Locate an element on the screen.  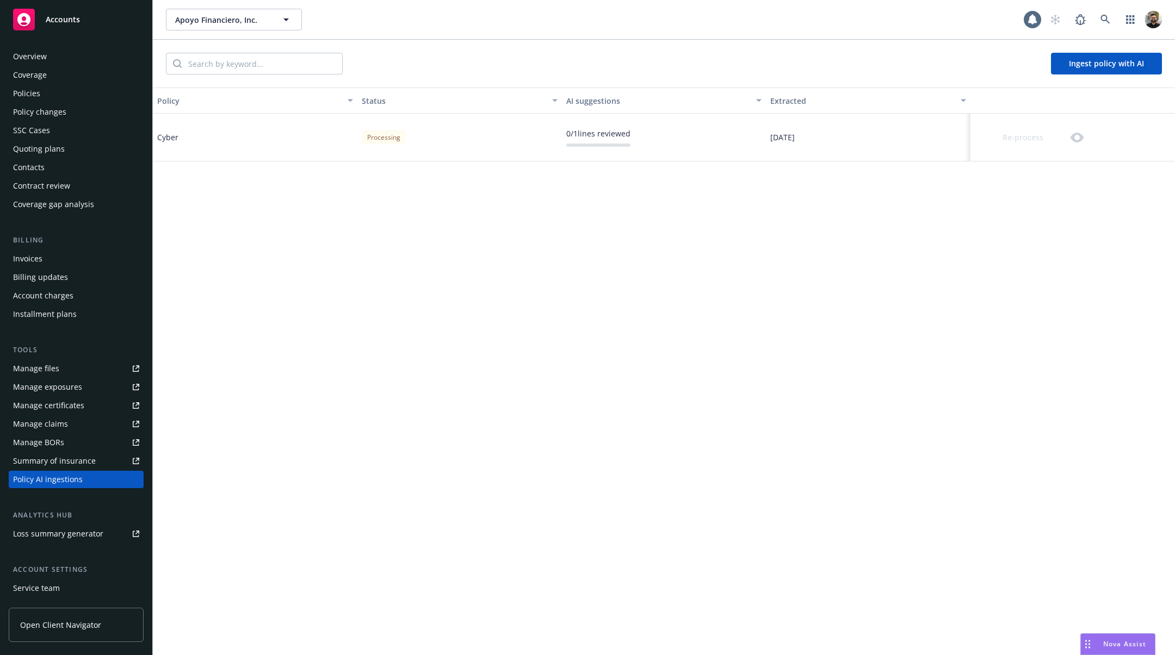
div: Manage exposures is located at coordinates (47, 387).